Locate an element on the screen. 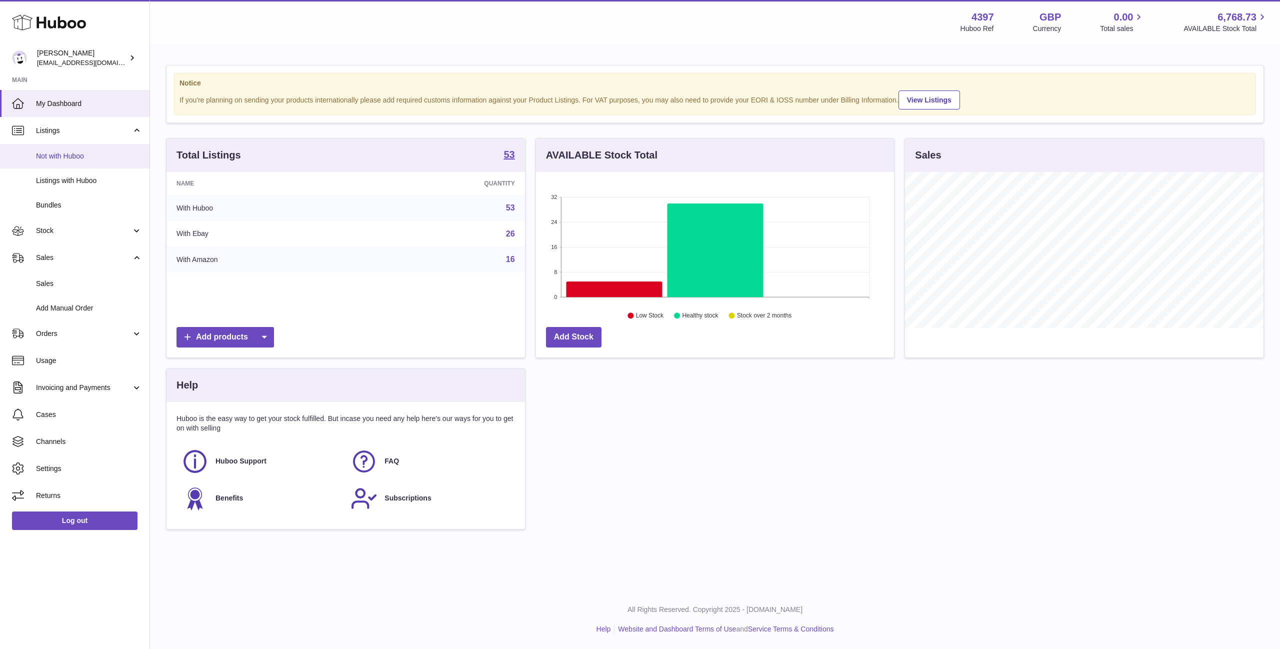 This screenshot has width=1280, height=649. p: Huboo is the easy way to get your stock fulfilled. But incase you need any help here's our ways f... is located at coordinates (345, 423).